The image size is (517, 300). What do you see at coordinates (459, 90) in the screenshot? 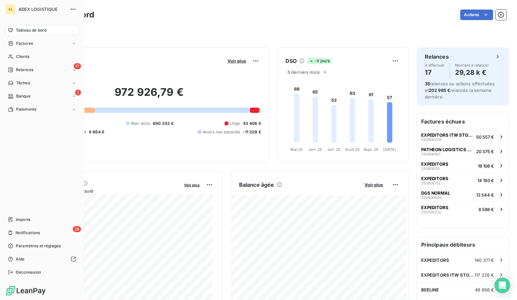
I see `span: relances ou actions effectuées et relancés la semaine dernière.` at bounding box center [459, 90].